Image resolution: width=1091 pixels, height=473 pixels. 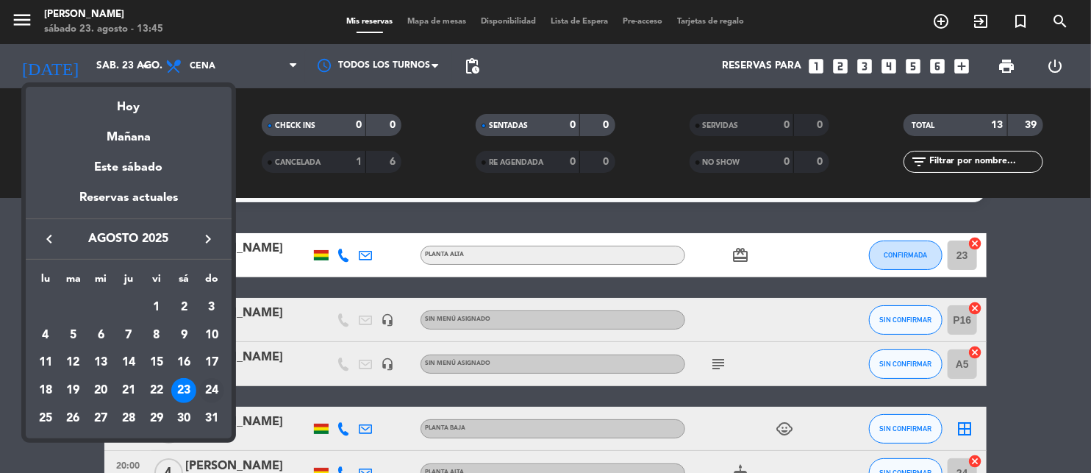 I want to click on td: 29 de agosto de 2025, so click(x=157, y=418).